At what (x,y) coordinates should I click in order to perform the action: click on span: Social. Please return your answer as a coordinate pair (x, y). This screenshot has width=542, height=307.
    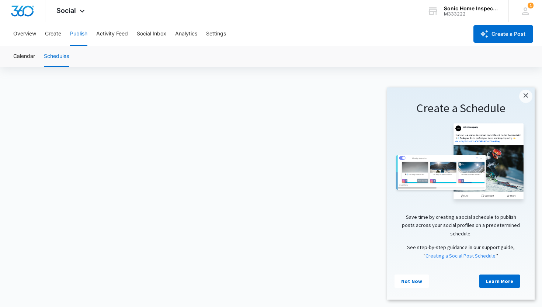
    Looking at the image, I should click on (66, 10).